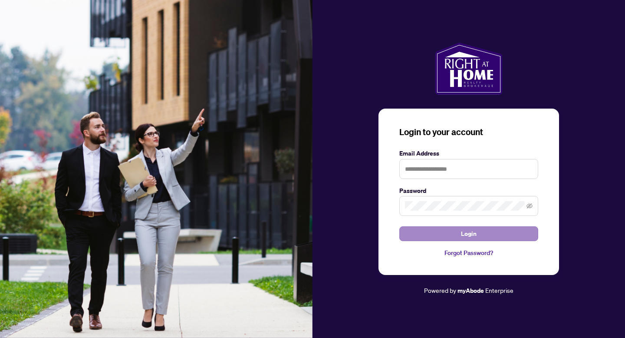 The image size is (625, 338). Describe the element at coordinates (469, 153) in the screenshot. I see `label: Email Address` at that location.